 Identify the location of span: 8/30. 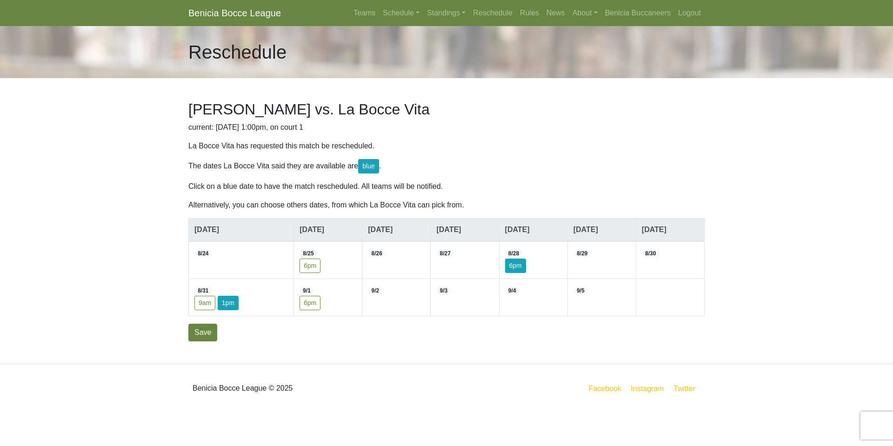
(651, 253).